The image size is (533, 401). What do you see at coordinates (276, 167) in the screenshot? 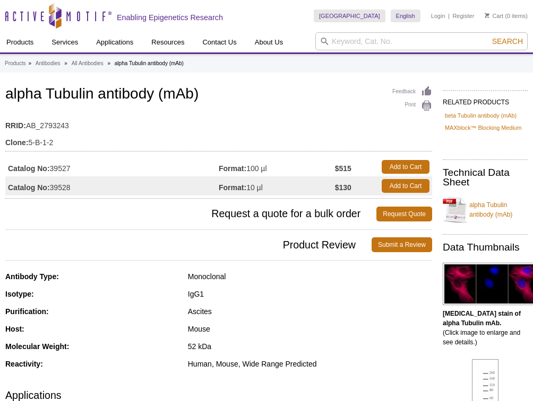
I see `td: 100 µl` at bounding box center [276, 167].